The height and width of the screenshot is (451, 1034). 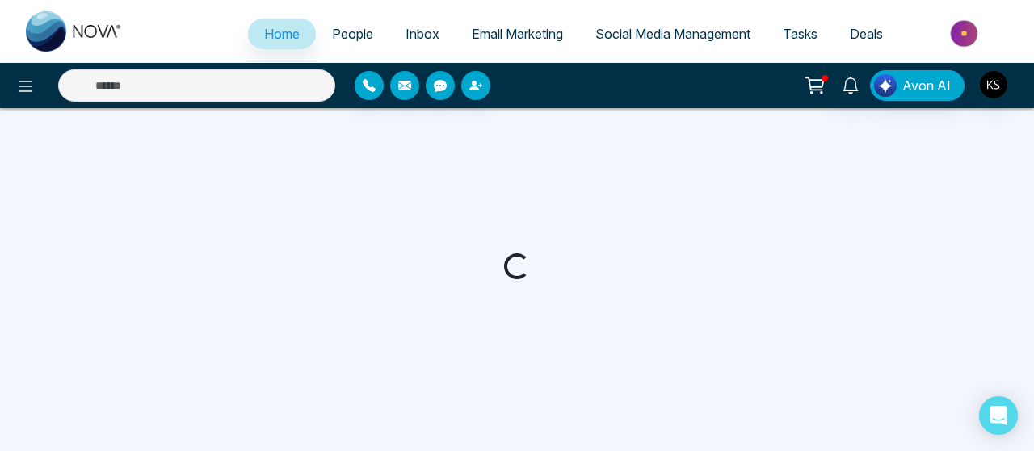 What do you see at coordinates (282, 34) in the screenshot?
I see `span: Home` at bounding box center [282, 34].